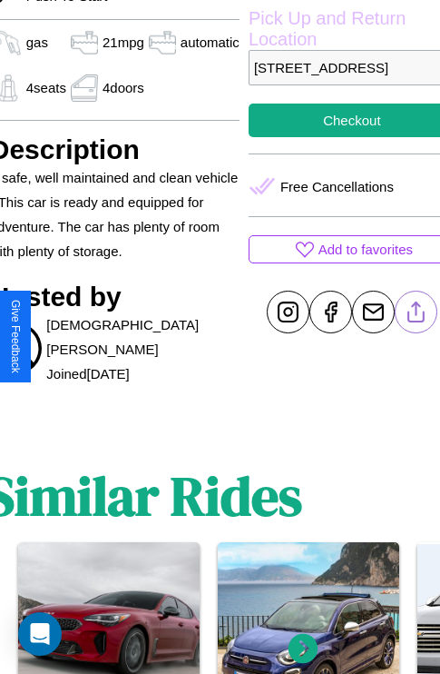 This screenshot has height=674, width=440. Describe the element at coordinates (366, 249) in the screenshot. I see `p: Add to favorites` at that location.